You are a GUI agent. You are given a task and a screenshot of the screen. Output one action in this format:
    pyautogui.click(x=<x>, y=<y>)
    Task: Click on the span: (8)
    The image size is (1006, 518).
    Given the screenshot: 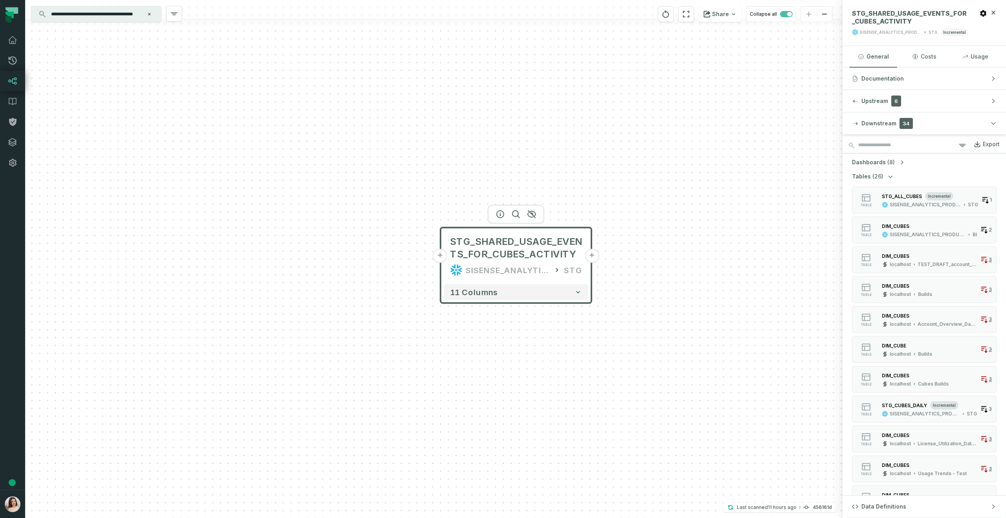 What is the action you would take?
    pyautogui.click(x=891, y=162)
    